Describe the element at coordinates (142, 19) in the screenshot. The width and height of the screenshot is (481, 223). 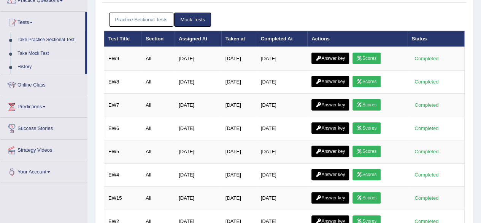
I see `a: Practice Sectional Tests` at that location.